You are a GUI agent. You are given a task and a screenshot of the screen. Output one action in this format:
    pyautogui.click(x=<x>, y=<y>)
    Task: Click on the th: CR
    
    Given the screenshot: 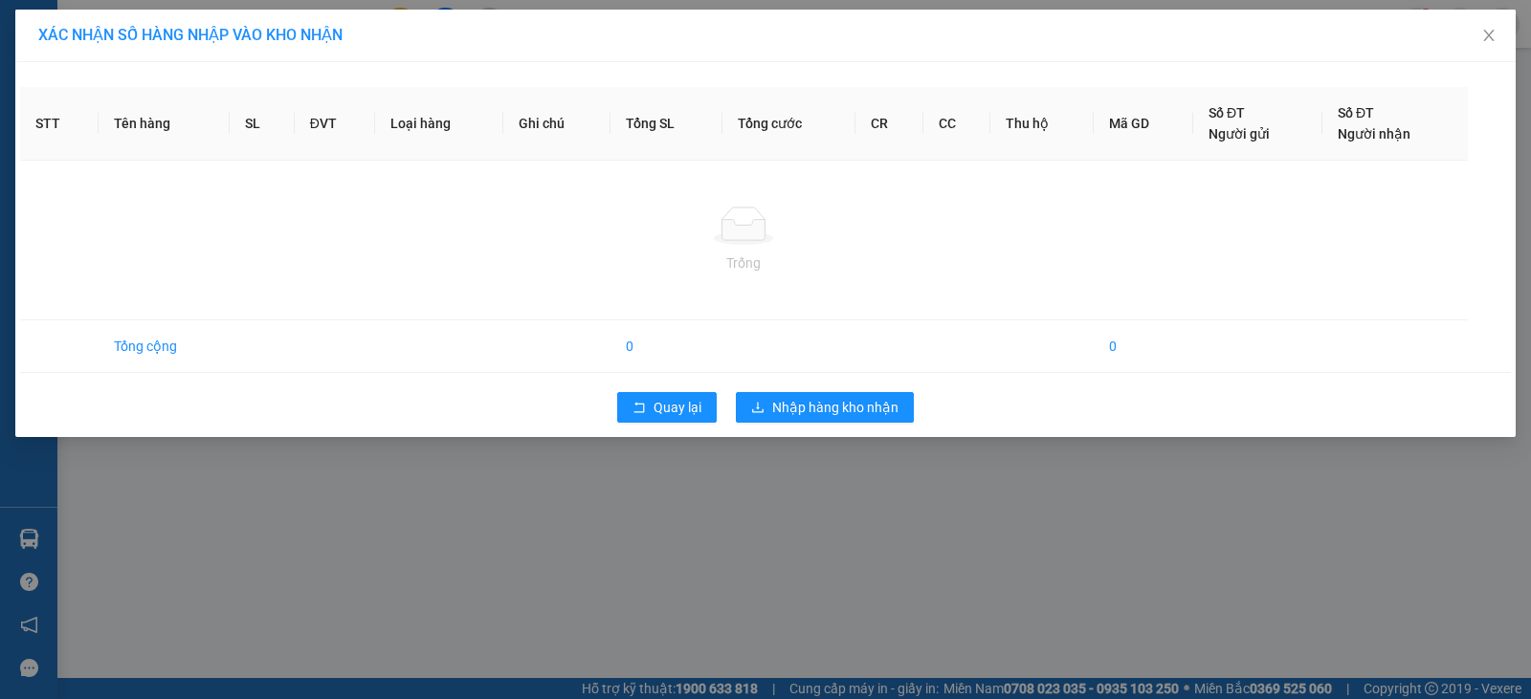 What is the action you would take?
    pyautogui.click(x=889, y=123)
    